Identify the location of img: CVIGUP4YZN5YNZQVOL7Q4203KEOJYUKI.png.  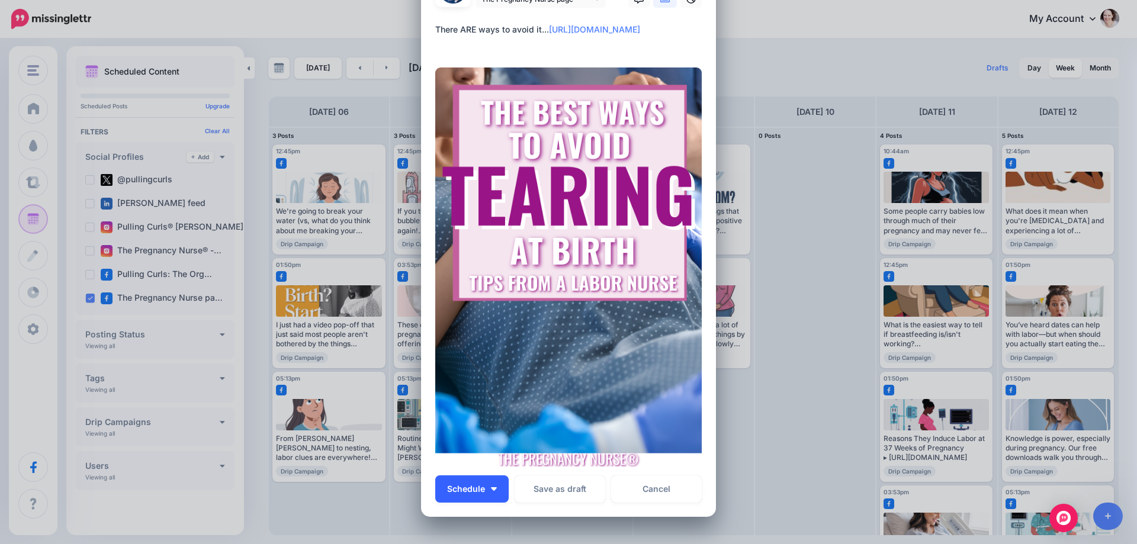
(568, 267).